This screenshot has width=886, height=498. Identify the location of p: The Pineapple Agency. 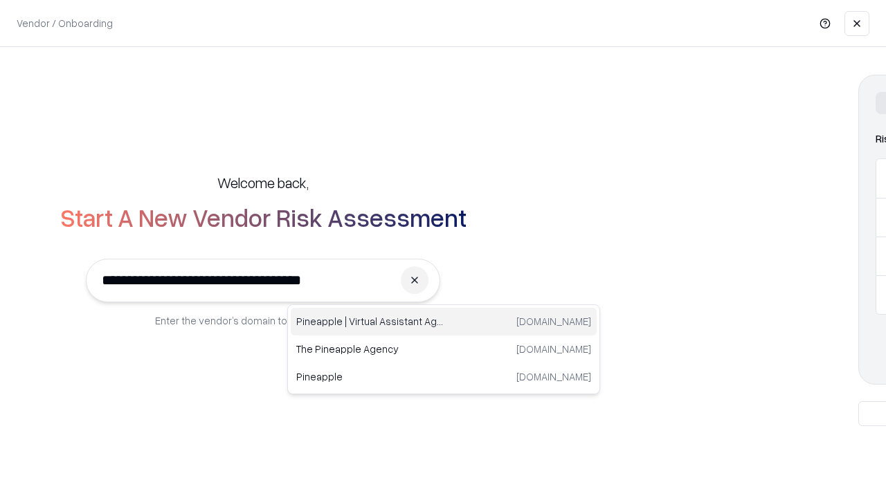
(370, 349).